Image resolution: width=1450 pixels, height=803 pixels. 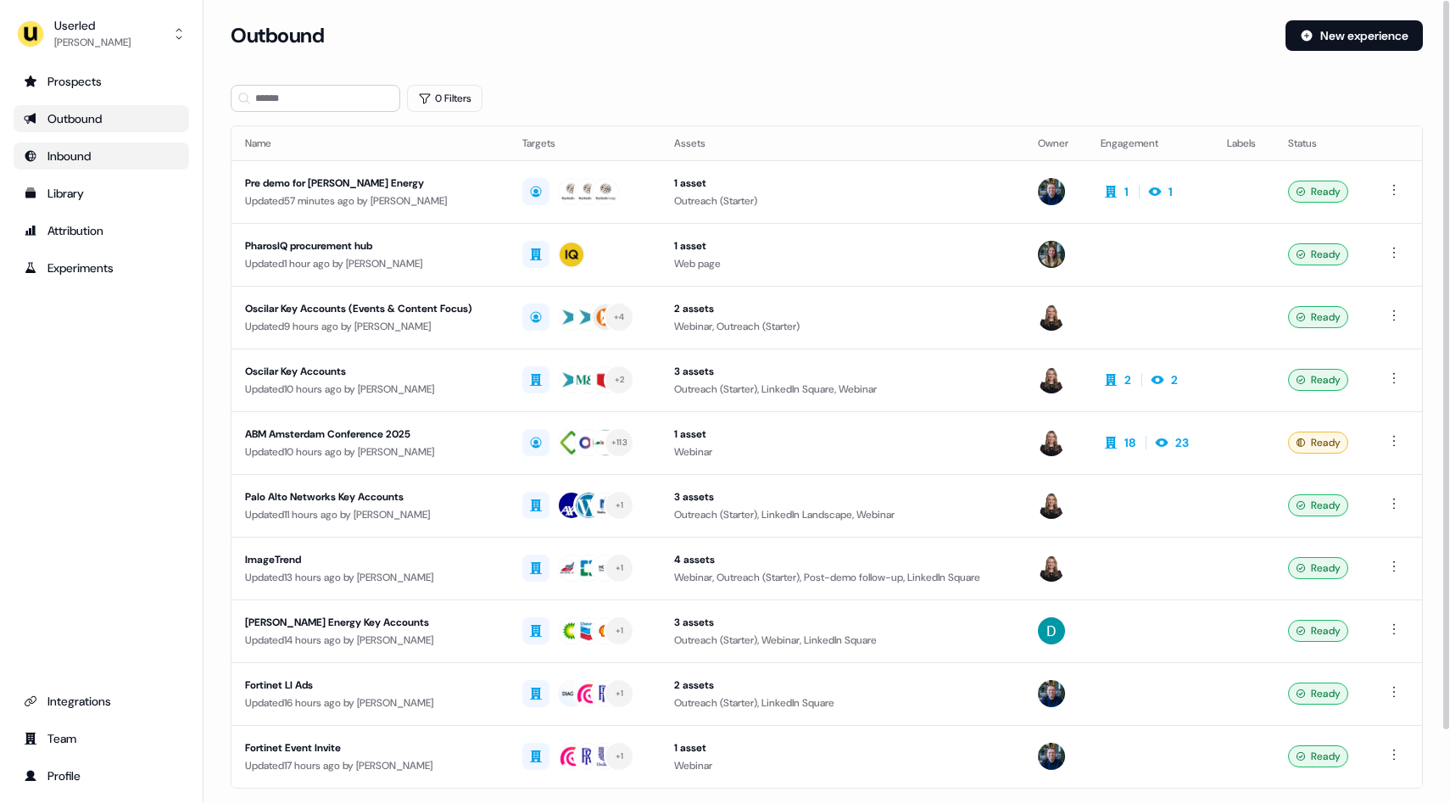 What do you see at coordinates (101, 119) in the screenshot?
I see `a: Go to outbound experience` at bounding box center [101, 119].